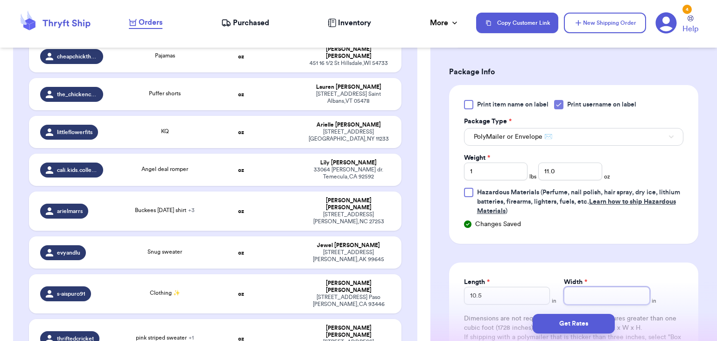  I want to click on a: Purchased, so click(245, 23).